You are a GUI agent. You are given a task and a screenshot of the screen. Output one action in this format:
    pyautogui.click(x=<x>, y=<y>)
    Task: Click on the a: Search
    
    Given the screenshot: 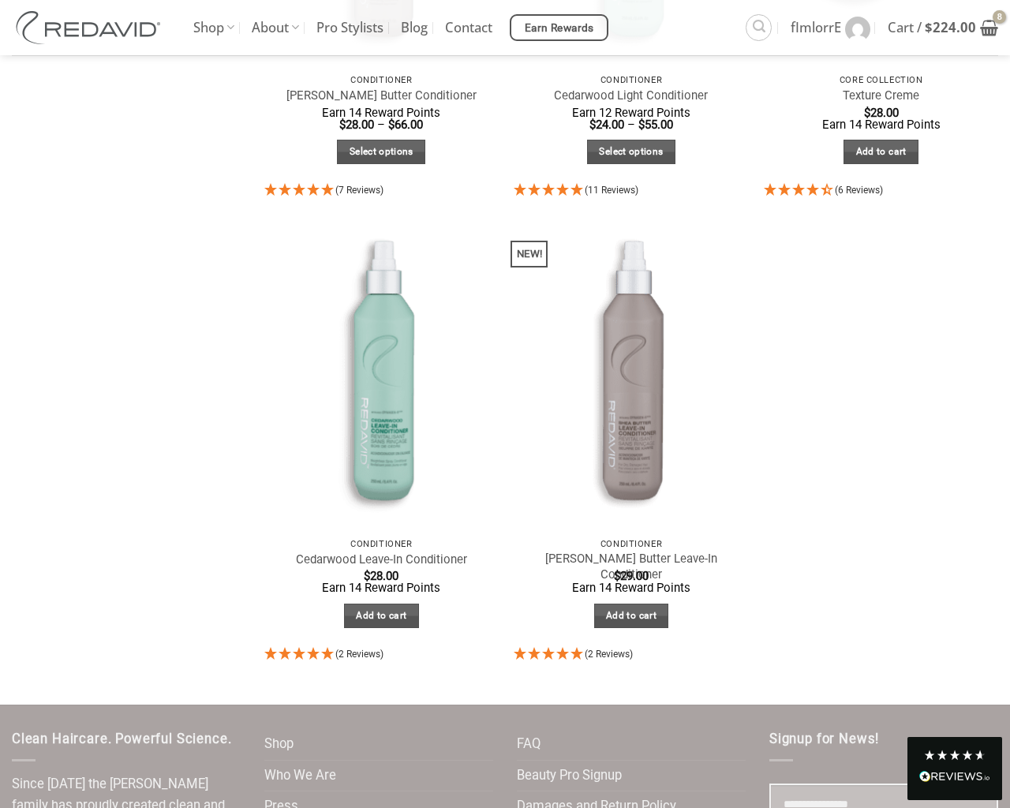 What is the action you would take?
    pyautogui.click(x=758, y=27)
    